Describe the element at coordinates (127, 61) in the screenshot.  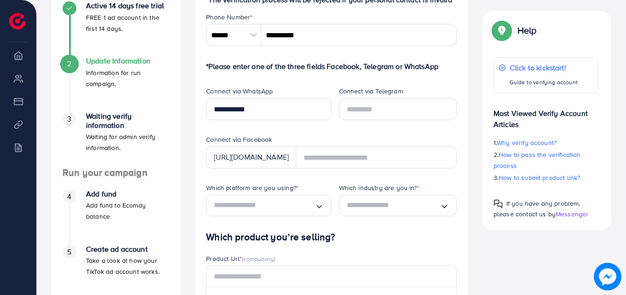
I see `h4: Update Information` at that location.